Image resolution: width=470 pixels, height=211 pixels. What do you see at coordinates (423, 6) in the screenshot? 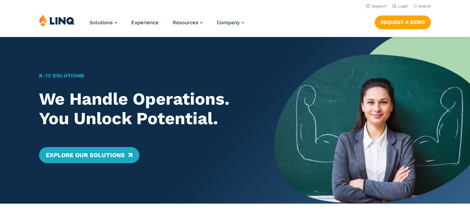
I see `button: Open Search Bar` at bounding box center [423, 6].